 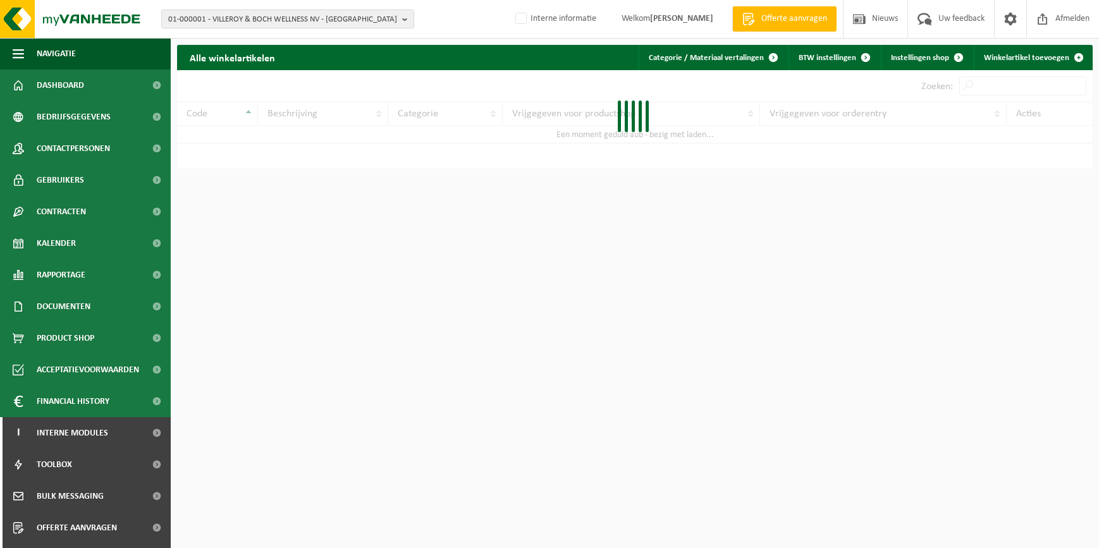 What do you see at coordinates (73, 149) in the screenshot?
I see `span: Contactpersonen` at bounding box center [73, 149].